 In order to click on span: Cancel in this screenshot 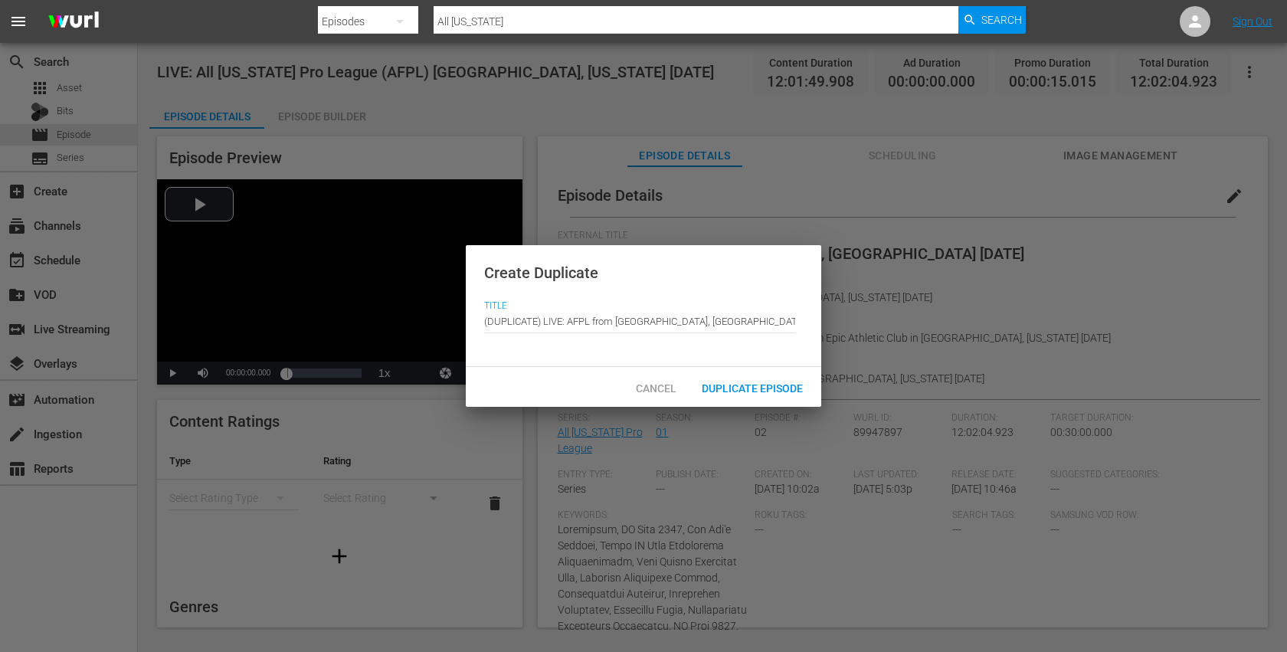, I will do `click(656, 388)`.